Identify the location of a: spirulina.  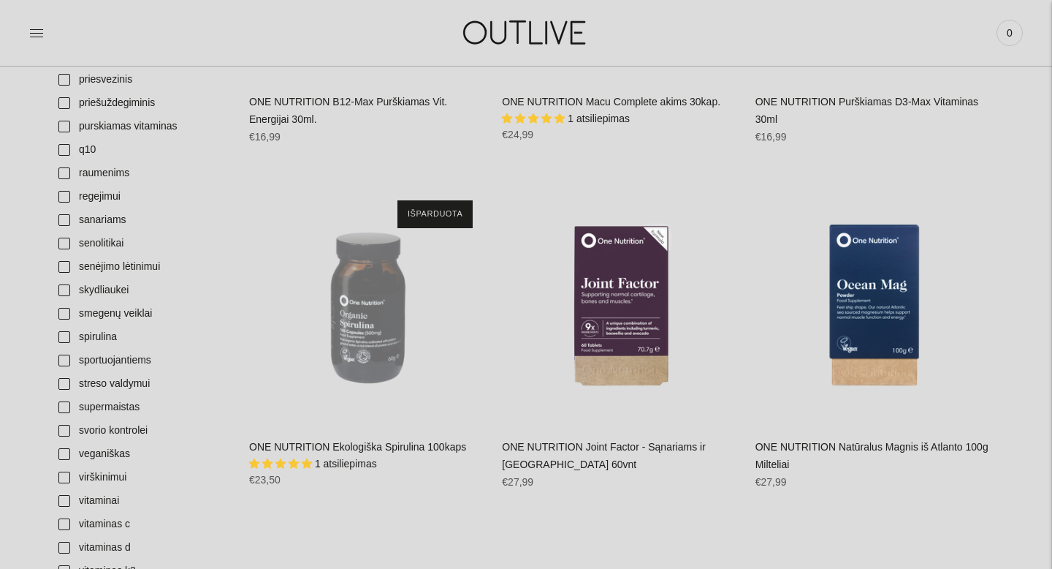
(142, 337).